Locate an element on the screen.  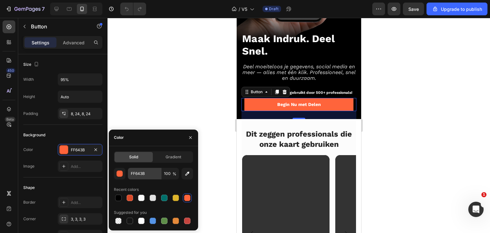
button: Upgrade to publish is located at coordinates (456, 9).